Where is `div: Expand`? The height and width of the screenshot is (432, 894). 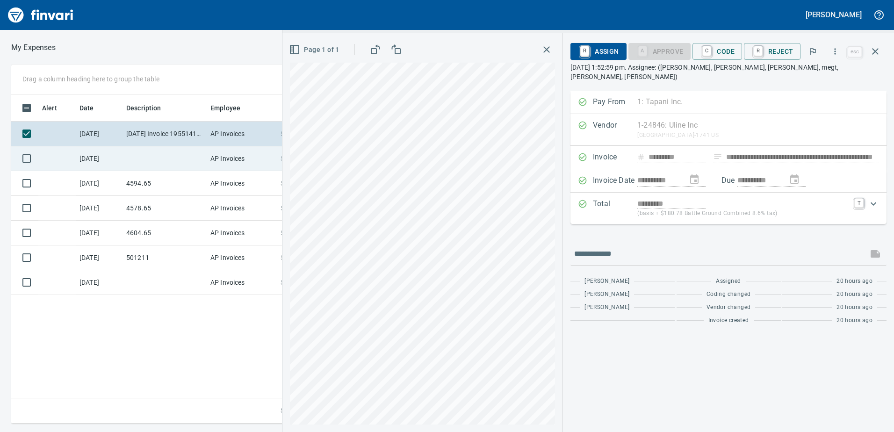
div: Expand is located at coordinates (728, 208).